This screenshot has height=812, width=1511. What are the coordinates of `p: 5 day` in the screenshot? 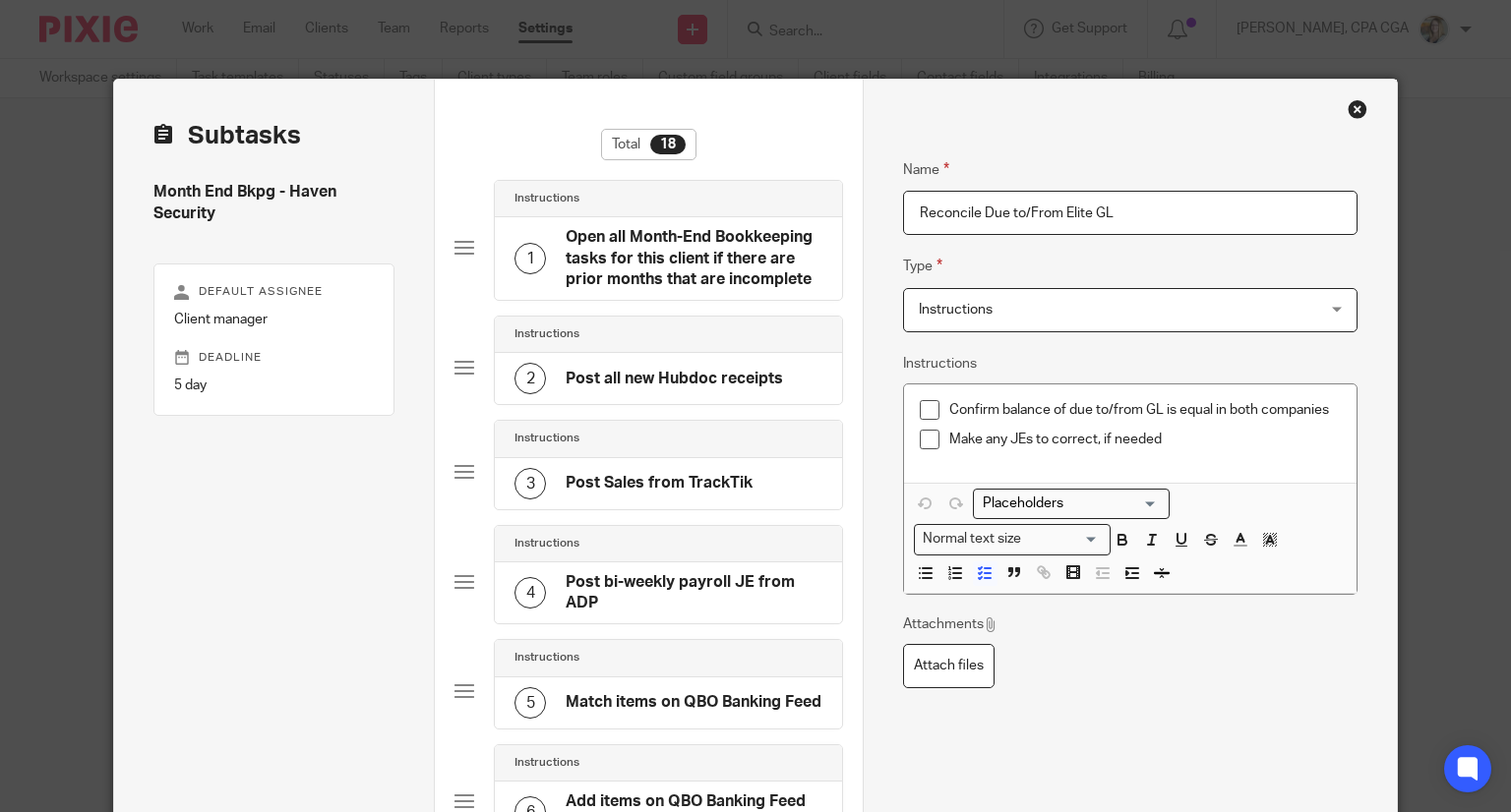 It's located at (273, 386).